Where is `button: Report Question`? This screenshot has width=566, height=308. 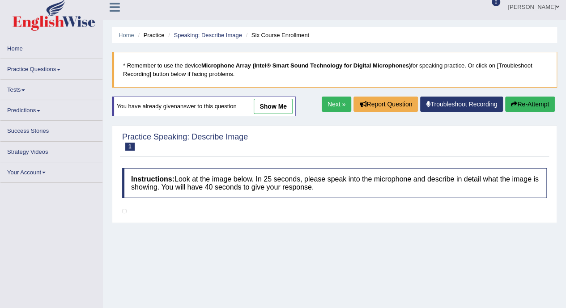 button: Report Question is located at coordinates (386, 104).